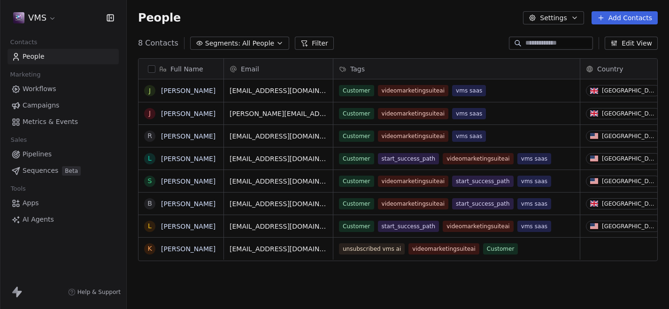 This screenshot has width=669, height=309. I want to click on div: Tags, so click(456, 69).